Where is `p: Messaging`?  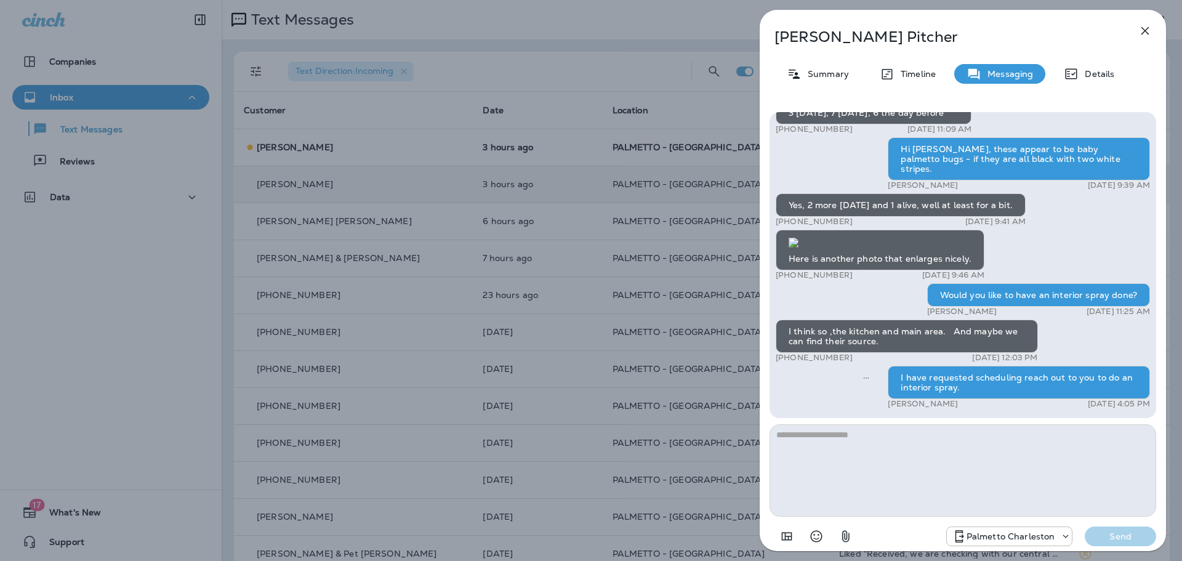 p: Messaging is located at coordinates (1007, 74).